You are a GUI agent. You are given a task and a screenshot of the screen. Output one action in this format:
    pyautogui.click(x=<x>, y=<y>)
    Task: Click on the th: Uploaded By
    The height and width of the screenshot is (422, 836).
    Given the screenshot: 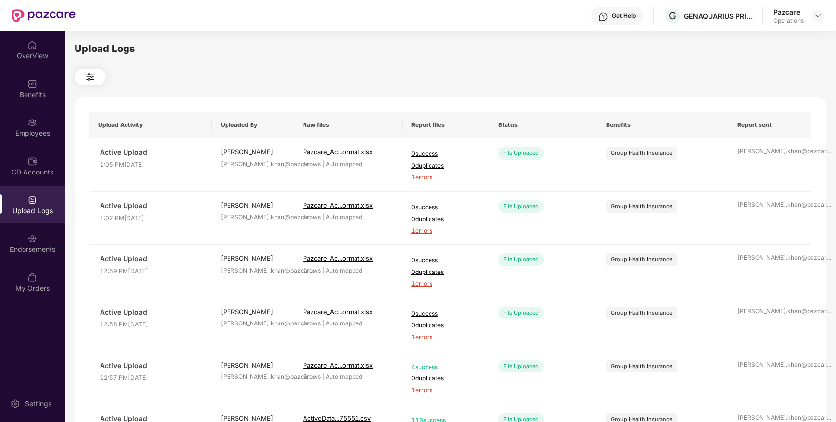 What is the action you would take?
    pyautogui.click(x=253, y=125)
    